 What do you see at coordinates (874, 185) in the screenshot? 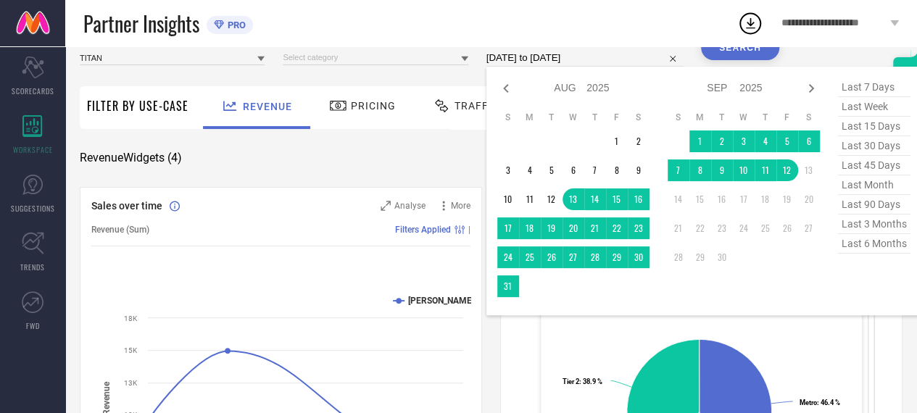
I see `span: last month` at bounding box center [874, 185].